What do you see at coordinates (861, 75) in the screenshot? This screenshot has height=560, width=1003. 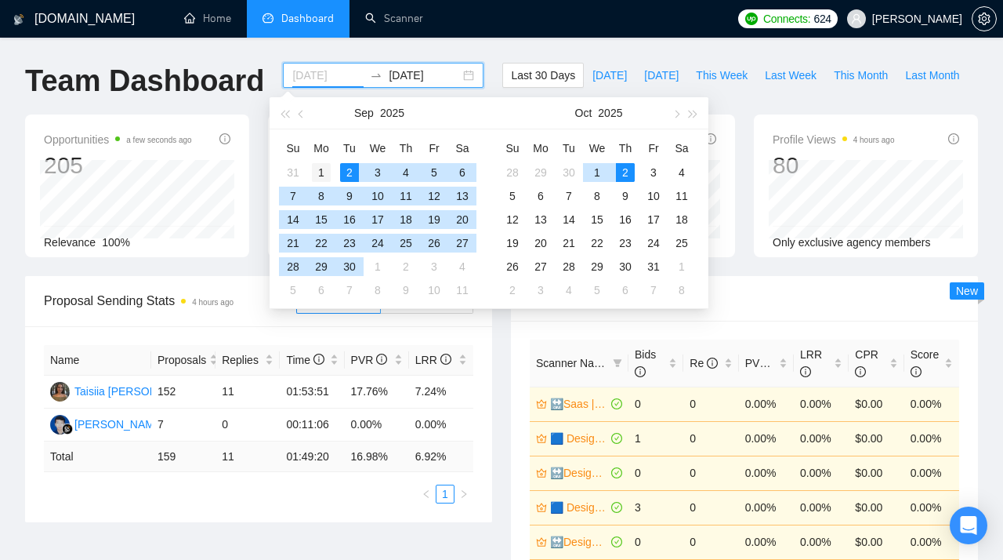 I see `span: This Month` at bounding box center [861, 75].